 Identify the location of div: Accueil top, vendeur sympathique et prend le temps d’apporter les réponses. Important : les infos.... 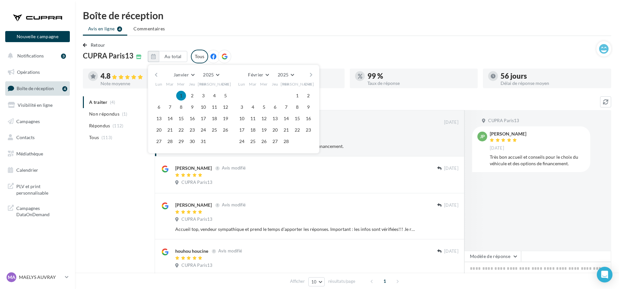
(296, 229).